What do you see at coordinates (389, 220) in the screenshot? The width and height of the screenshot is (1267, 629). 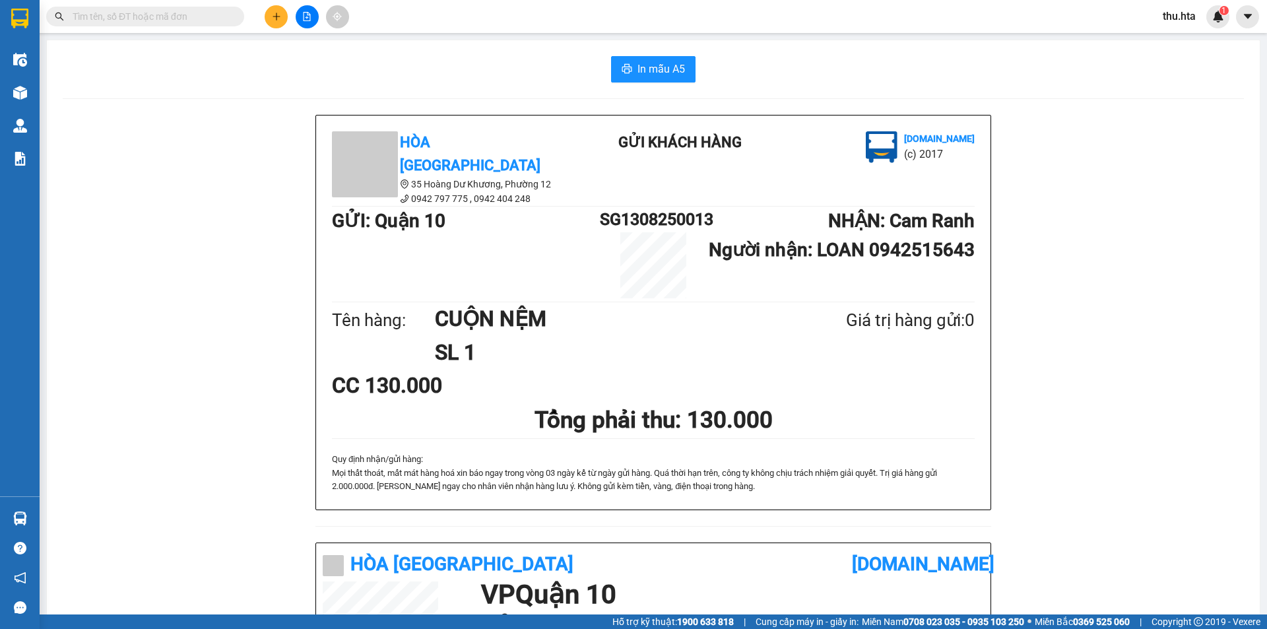 I see `b: GỬI : Quận 10` at bounding box center [389, 220].